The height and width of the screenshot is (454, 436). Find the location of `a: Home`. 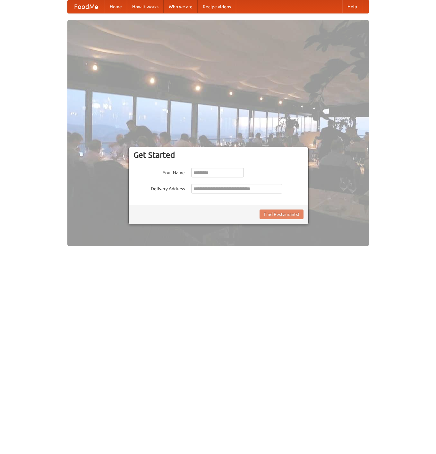

a: Home is located at coordinates (116, 7).